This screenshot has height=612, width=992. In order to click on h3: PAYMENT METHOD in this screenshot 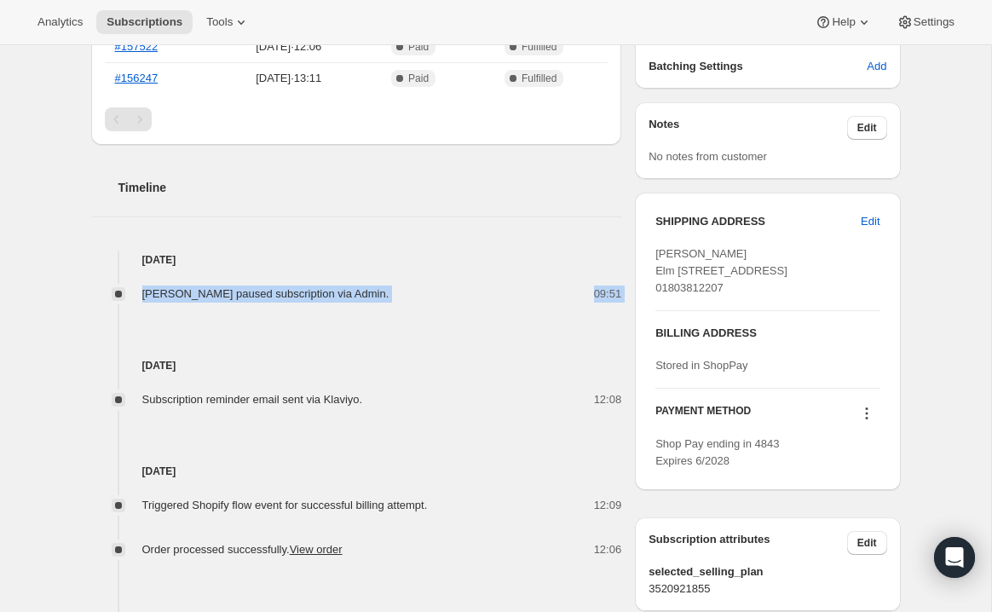, I will do `click(703, 415)`.